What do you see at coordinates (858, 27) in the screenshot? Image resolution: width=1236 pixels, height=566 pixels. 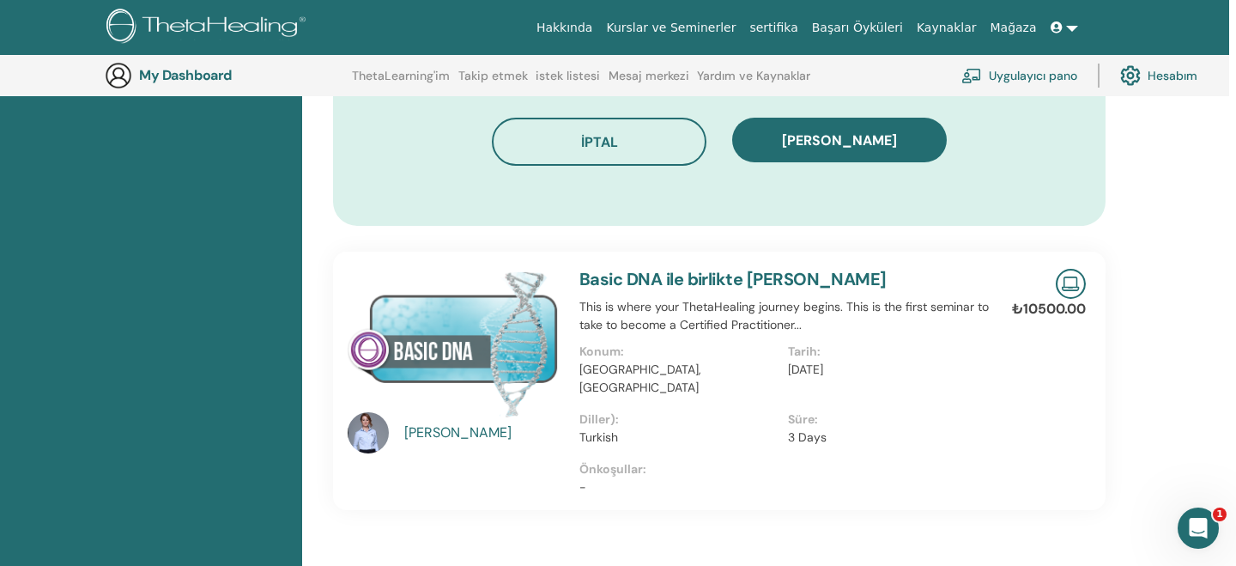 I see `a: Başarı Öyküleri` at bounding box center [858, 27].